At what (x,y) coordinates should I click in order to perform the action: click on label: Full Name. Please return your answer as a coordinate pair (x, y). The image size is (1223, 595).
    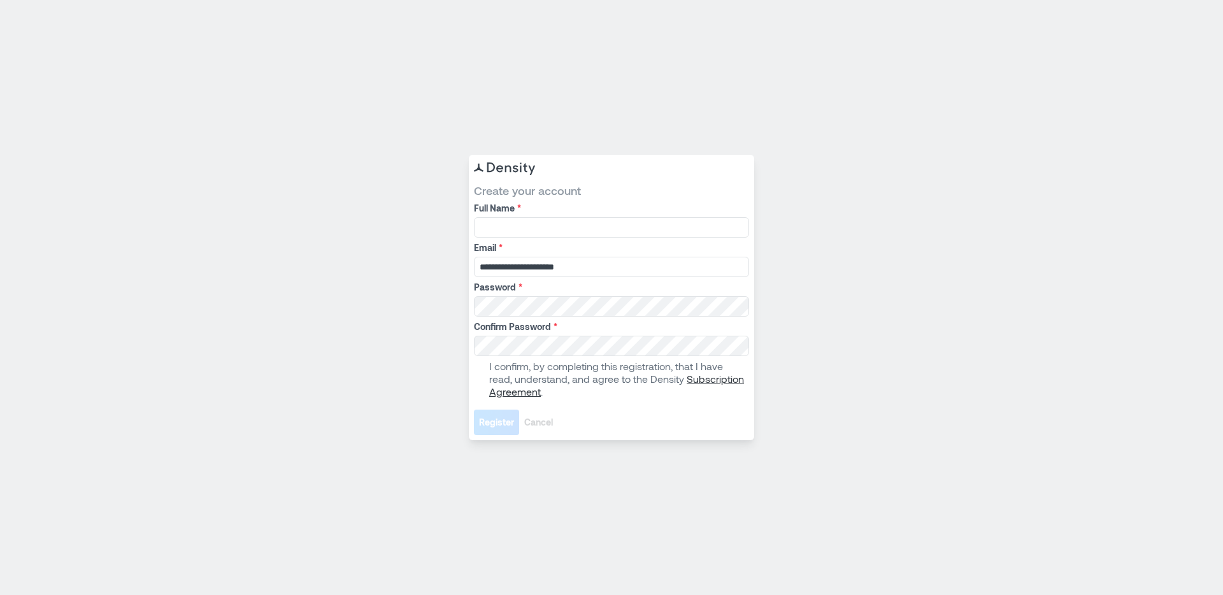
    Looking at the image, I should click on (610, 208).